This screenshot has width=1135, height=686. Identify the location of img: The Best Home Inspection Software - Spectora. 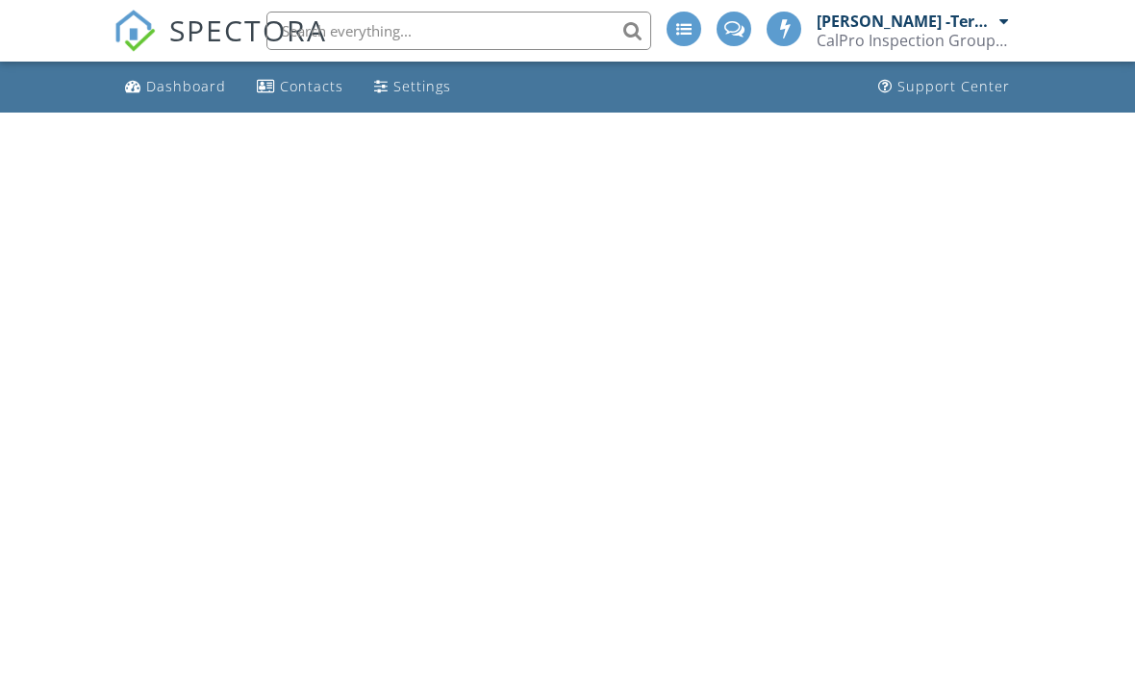
(135, 31).